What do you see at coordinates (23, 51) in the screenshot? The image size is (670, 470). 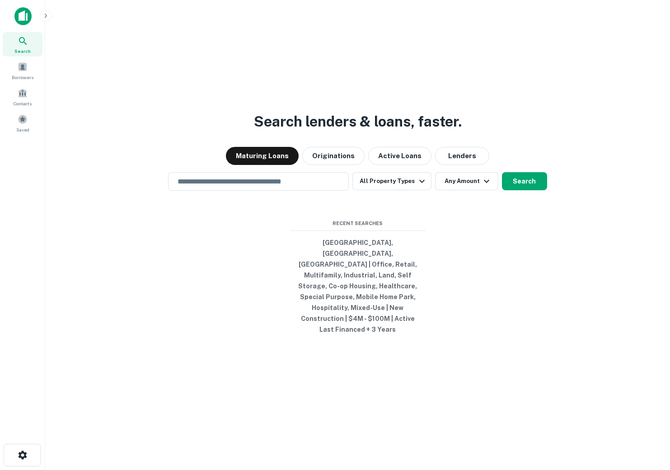 I see `span: Search` at bounding box center [23, 51].